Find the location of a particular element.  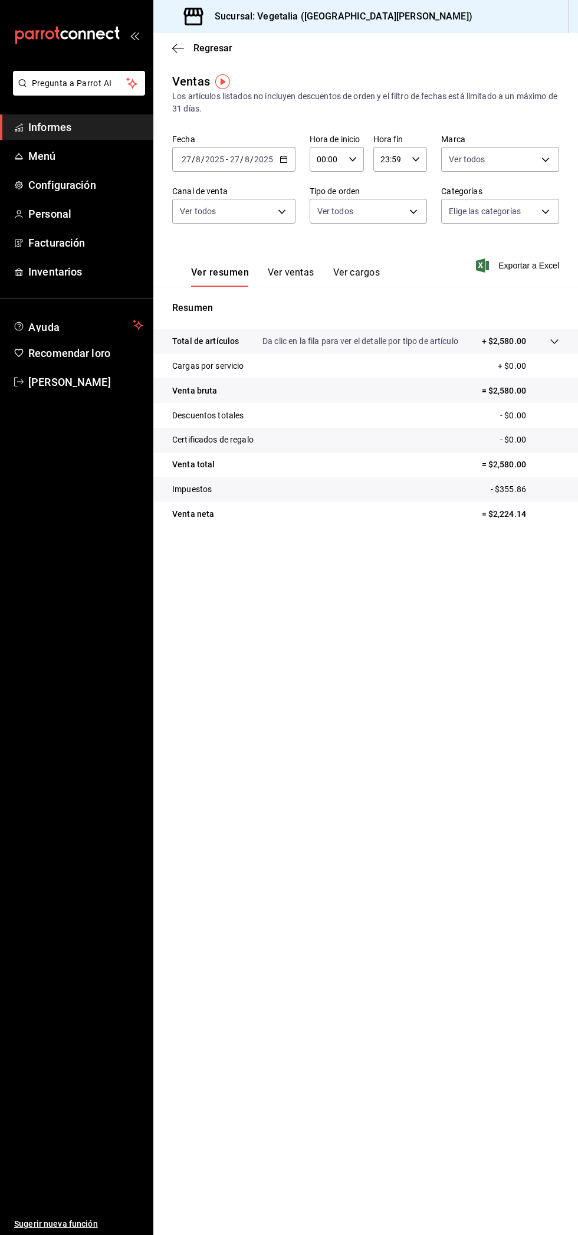

font: + $0.00 is located at coordinates (512, 366).